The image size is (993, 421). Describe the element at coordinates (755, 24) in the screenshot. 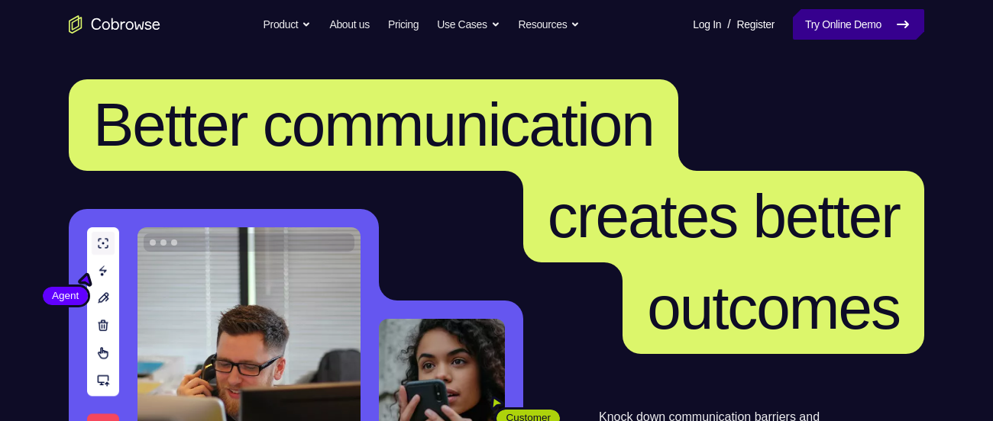

I see `a: Register` at that location.